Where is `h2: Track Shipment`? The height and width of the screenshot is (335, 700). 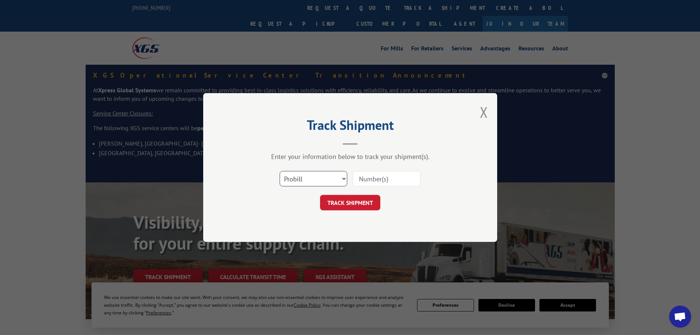
h2: Track Shipment is located at coordinates (350, 127).